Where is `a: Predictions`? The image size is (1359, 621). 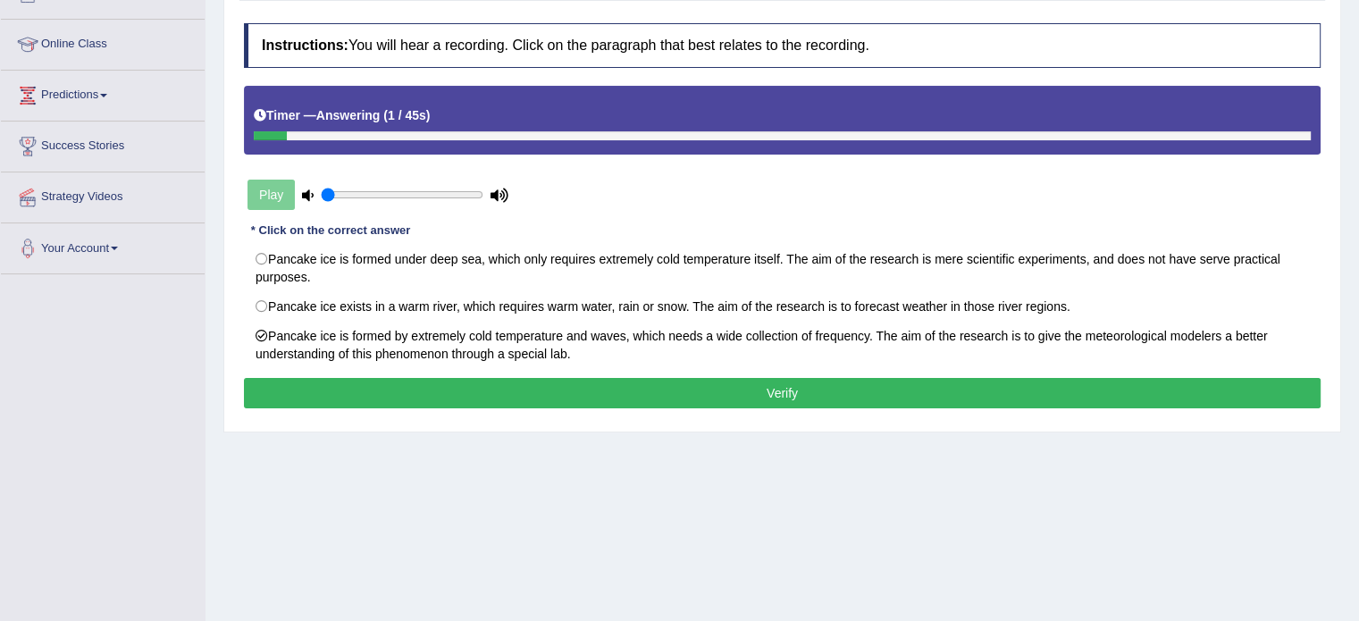
a: Predictions is located at coordinates (103, 93).